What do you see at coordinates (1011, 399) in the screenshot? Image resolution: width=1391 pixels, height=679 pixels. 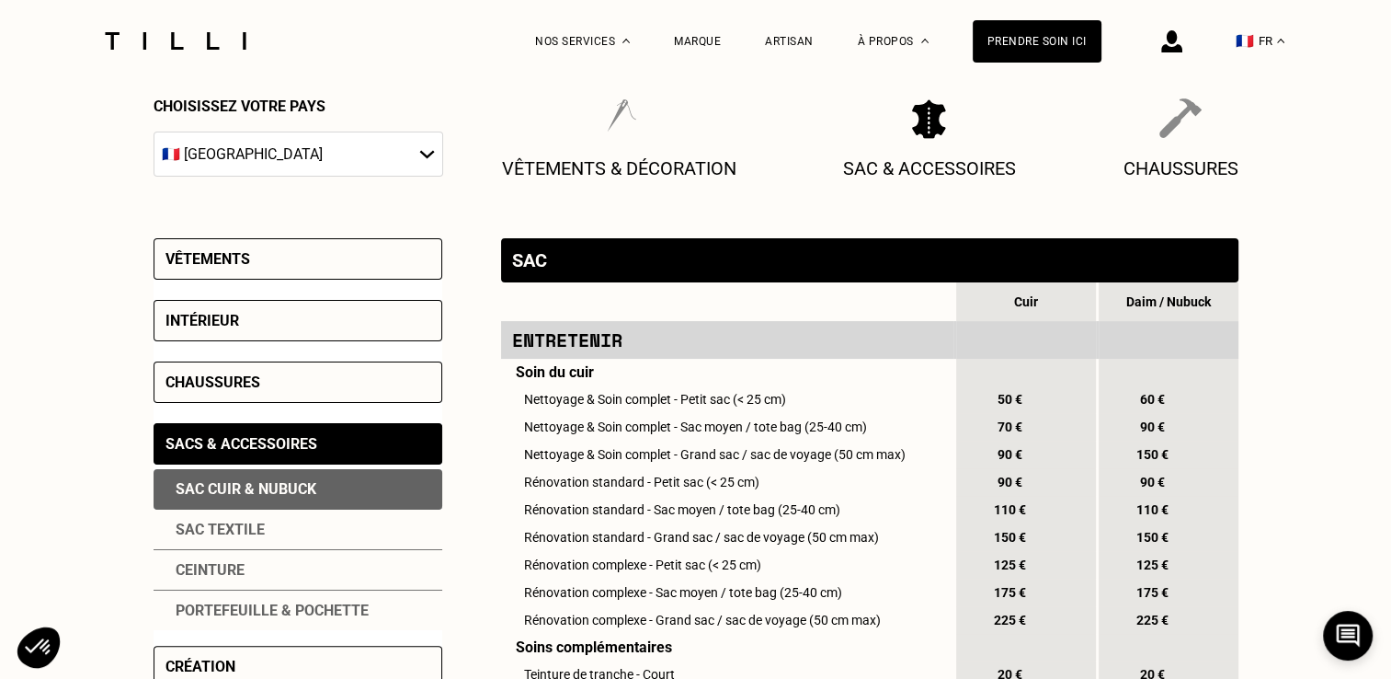 I see `span: 50 €` at bounding box center [1011, 399].